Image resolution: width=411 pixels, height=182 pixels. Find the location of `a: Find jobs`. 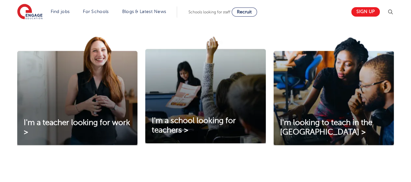

a: Find jobs is located at coordinates (60, 11).